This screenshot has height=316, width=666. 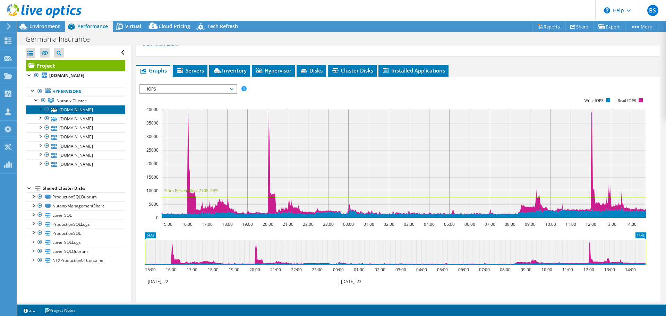 I want to click on text: 40000, so click(x=152, y=109).